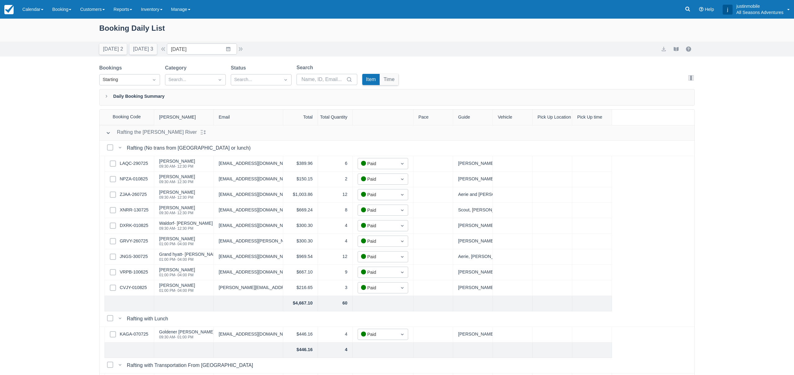 This screenshot has width=794, height=375. What do you see at coordinates (371, 79) in the screenshot?
I see `button: Item` at bounding box center [371, 79].